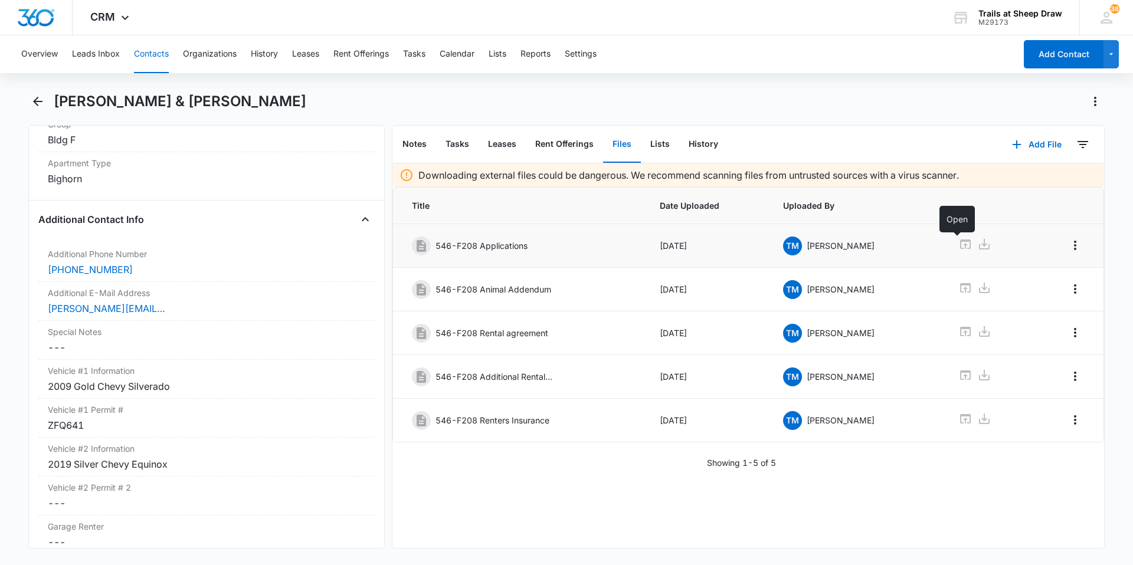 This screenshot has height=565, width=1133. What do you see at coordinates (1115, 9) in the screenshot?
I see `div: notifications count` at bounding box center [1115, 9].